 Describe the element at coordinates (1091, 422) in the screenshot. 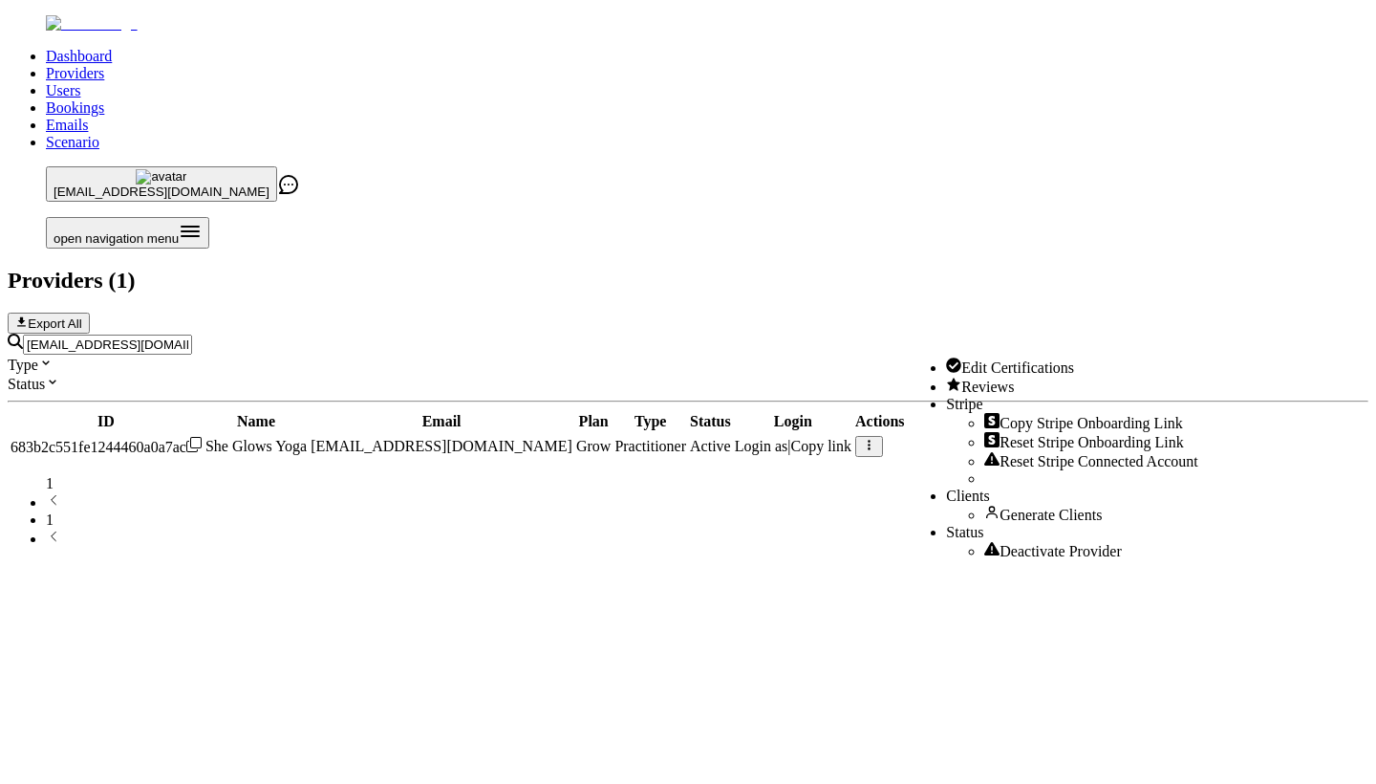

I see `span: Copy Stripe Onboarding Link` at that location.